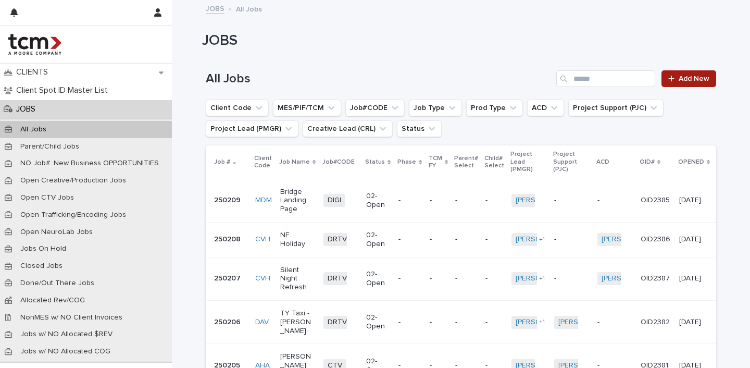 The height and width of the screenshot is (368, 750). What do you see at coordinates (230, 239) in the screenshot?
I see `p: 250208` at bounding box center [230, 239].